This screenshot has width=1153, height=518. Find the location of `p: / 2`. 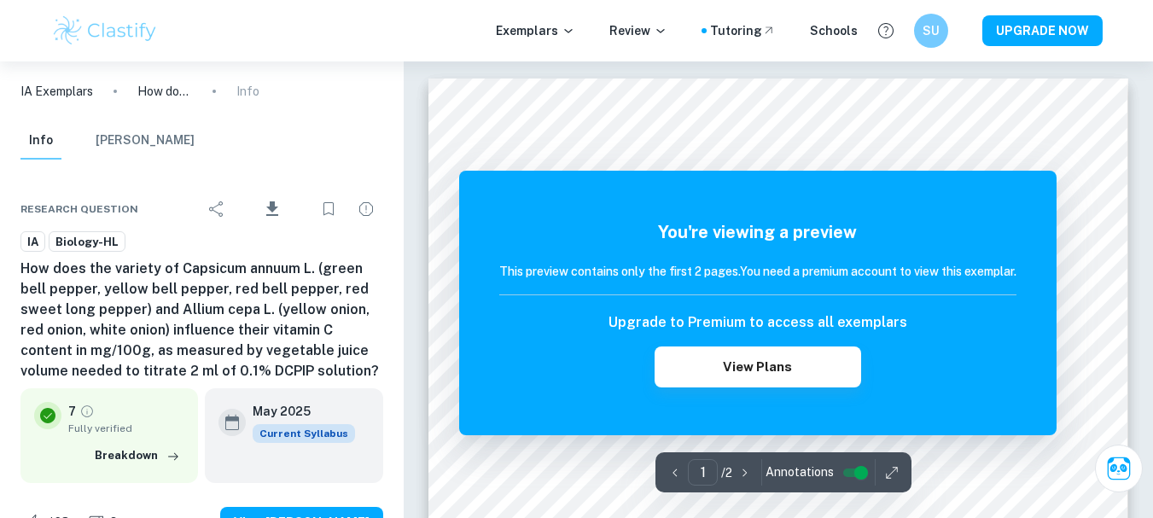

p: / 2 is located at coordinates (726, 473).